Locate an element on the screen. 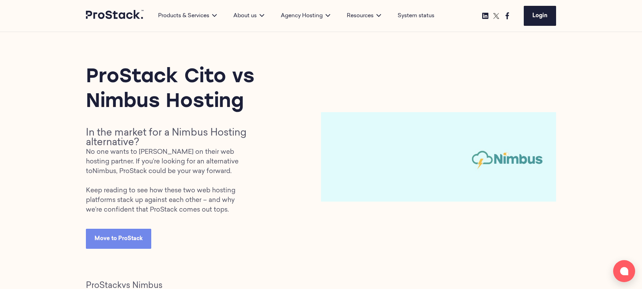 The width and height of the screenshot is (642, 289). div: Products & Services is located at coordinates (187, 16).